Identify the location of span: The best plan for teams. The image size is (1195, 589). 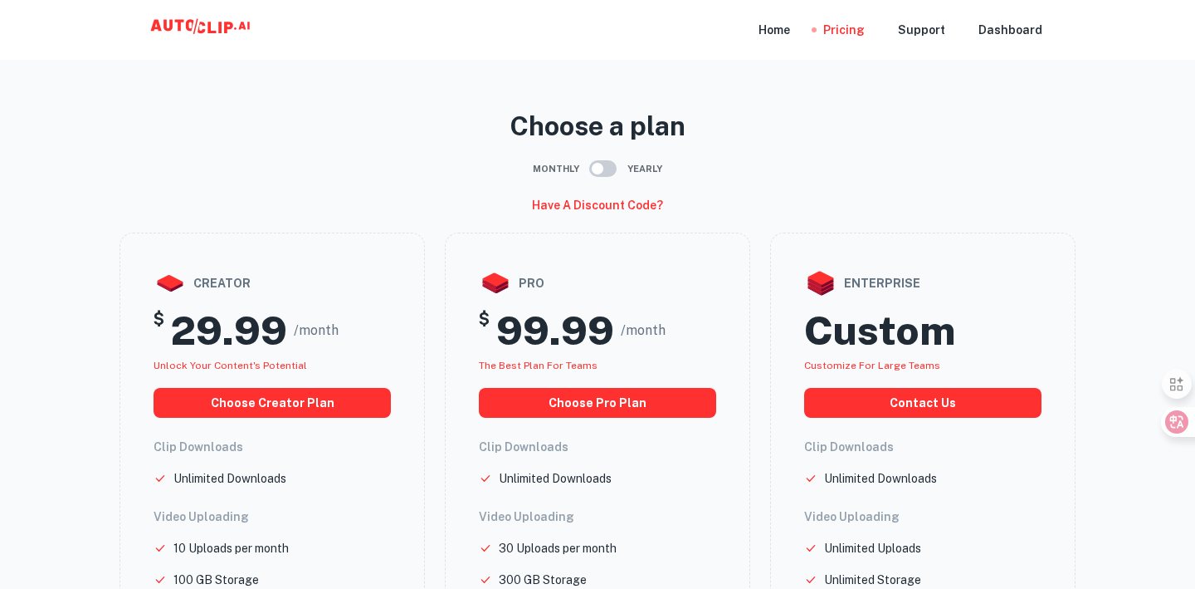
(538, 365).